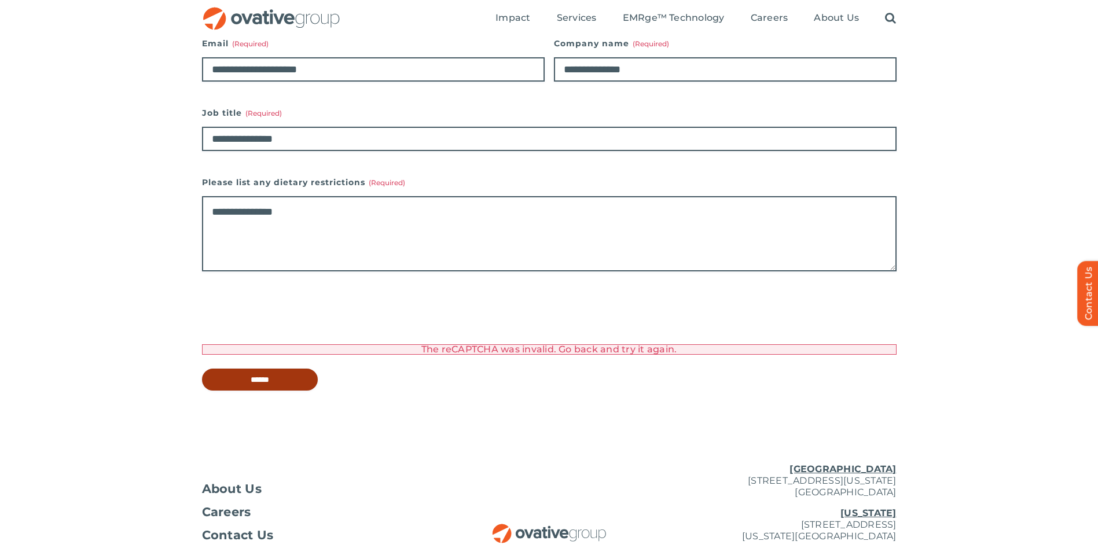  I want to click on span: Services, so click(576, 18).